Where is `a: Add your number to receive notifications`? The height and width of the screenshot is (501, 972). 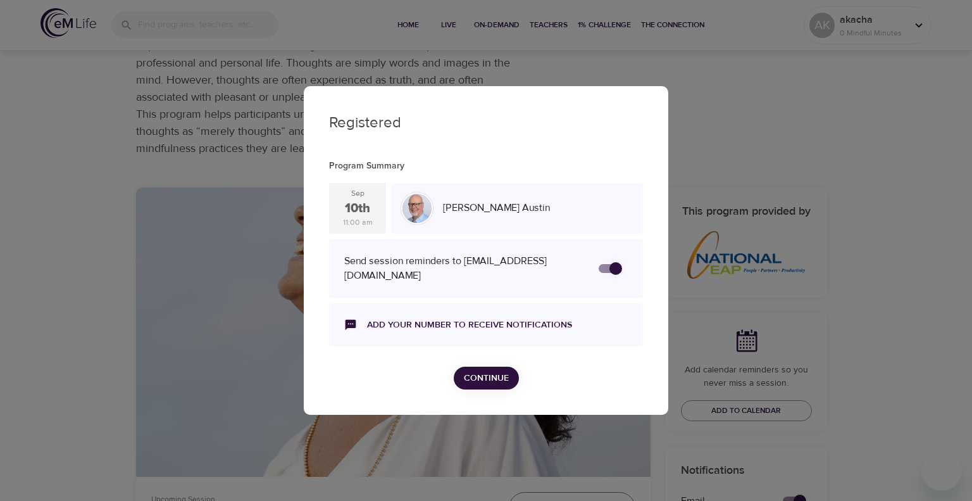 a: Add your number to receive notifications is located at coordinates (470, 325).